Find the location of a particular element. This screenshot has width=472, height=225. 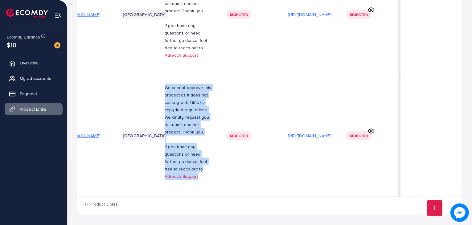

span: Overview is located at coordinates (29, 63).